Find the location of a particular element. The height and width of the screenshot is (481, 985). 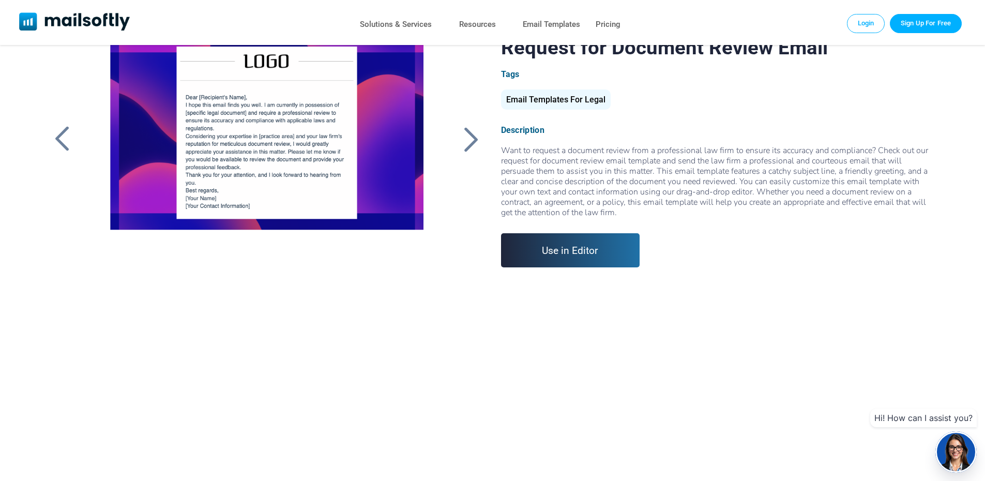

div: Description is located at coordinates (719, 130).